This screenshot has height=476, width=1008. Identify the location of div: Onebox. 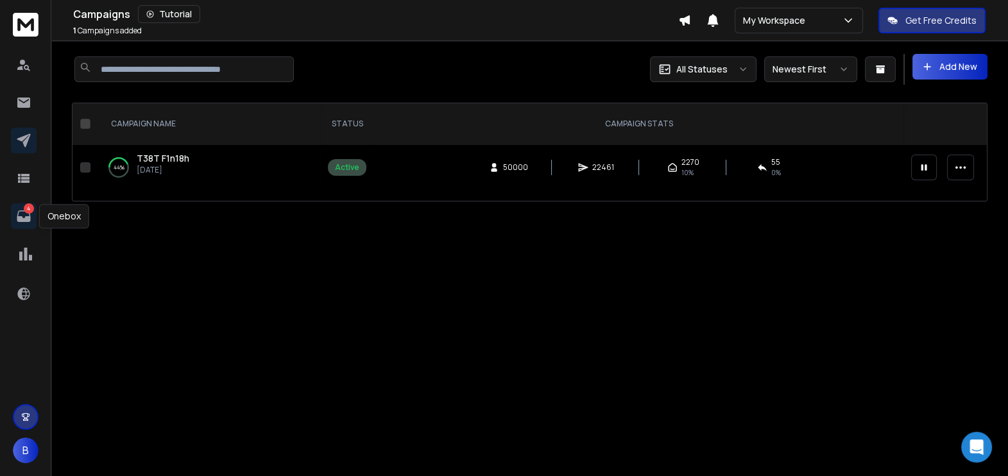
(64, 216).